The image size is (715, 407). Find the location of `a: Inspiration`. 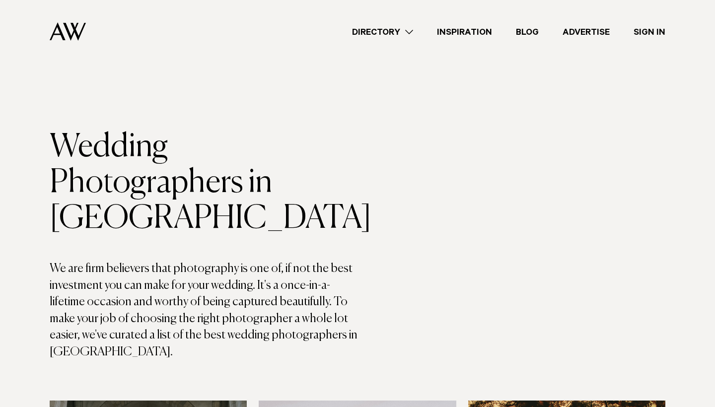

a: Inspiration is located at coordinates (464, 32).